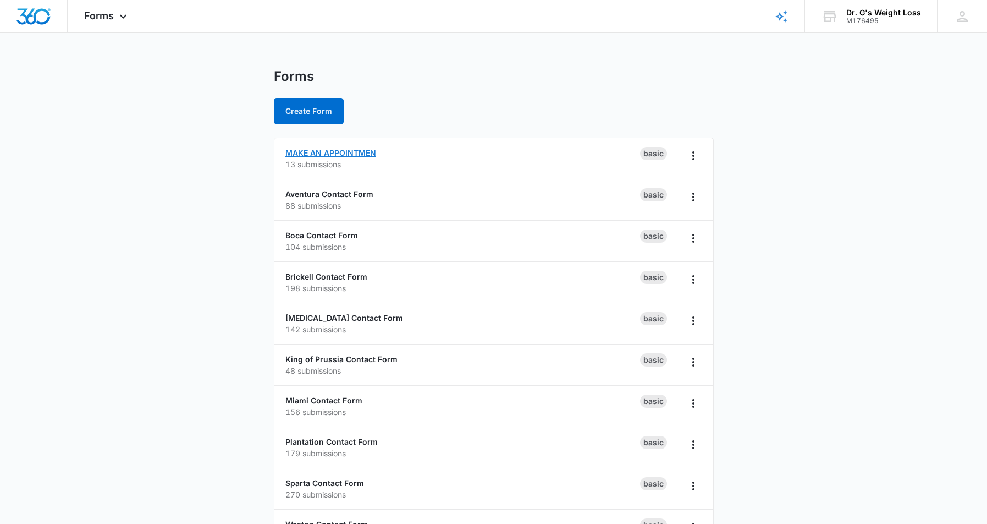 The height and width of the screenshot is (524, 987). I want to click on a: Plantation Contact Form, so click(332, 441).